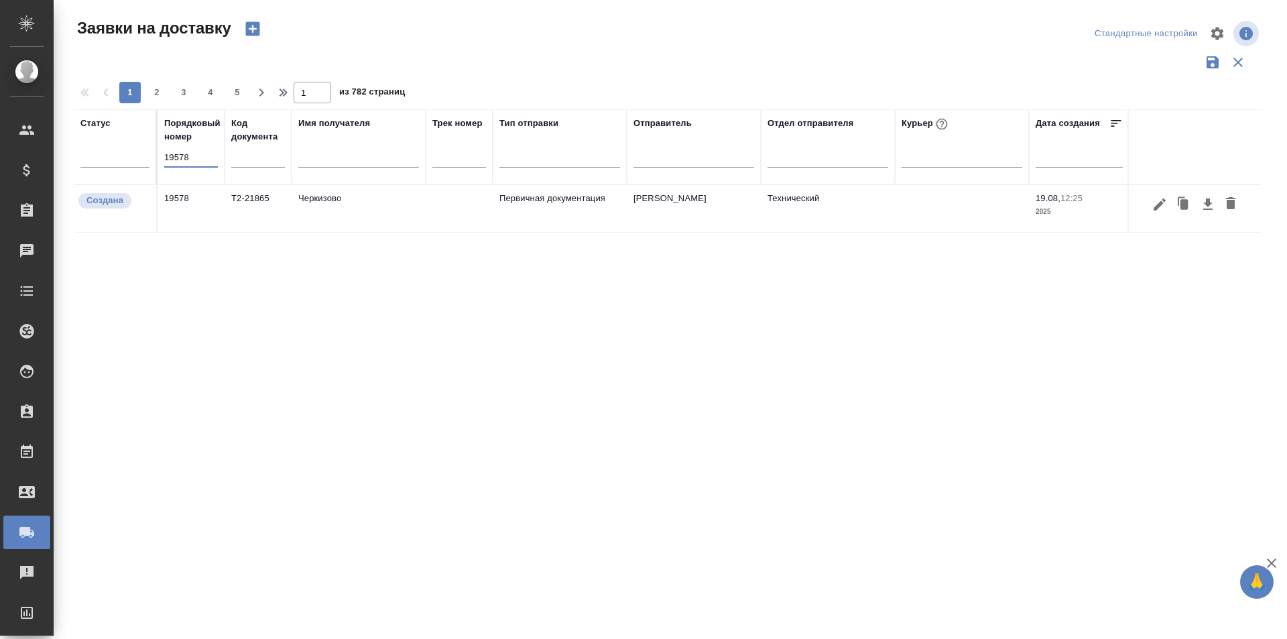 The height and width of the screenshot is (639, 1287). What do you see at coordinates (258, 208) in the screenshot?
I see `td: Т2-21865` at bounding box center [258, 208].